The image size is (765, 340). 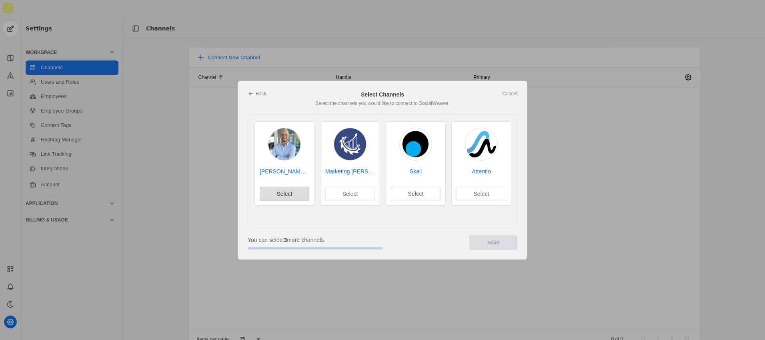 What do you see at coordinates (416, 171) in the screenshot?
I see `a: Skail` at bounding box center [416, 171].